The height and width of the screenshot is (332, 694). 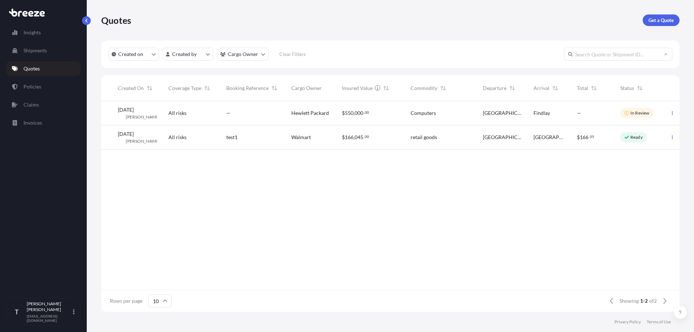 What do you see at coordinates (43, 33) in the screenshot?
I see `a: Insights` at bounding box center [43, 33].